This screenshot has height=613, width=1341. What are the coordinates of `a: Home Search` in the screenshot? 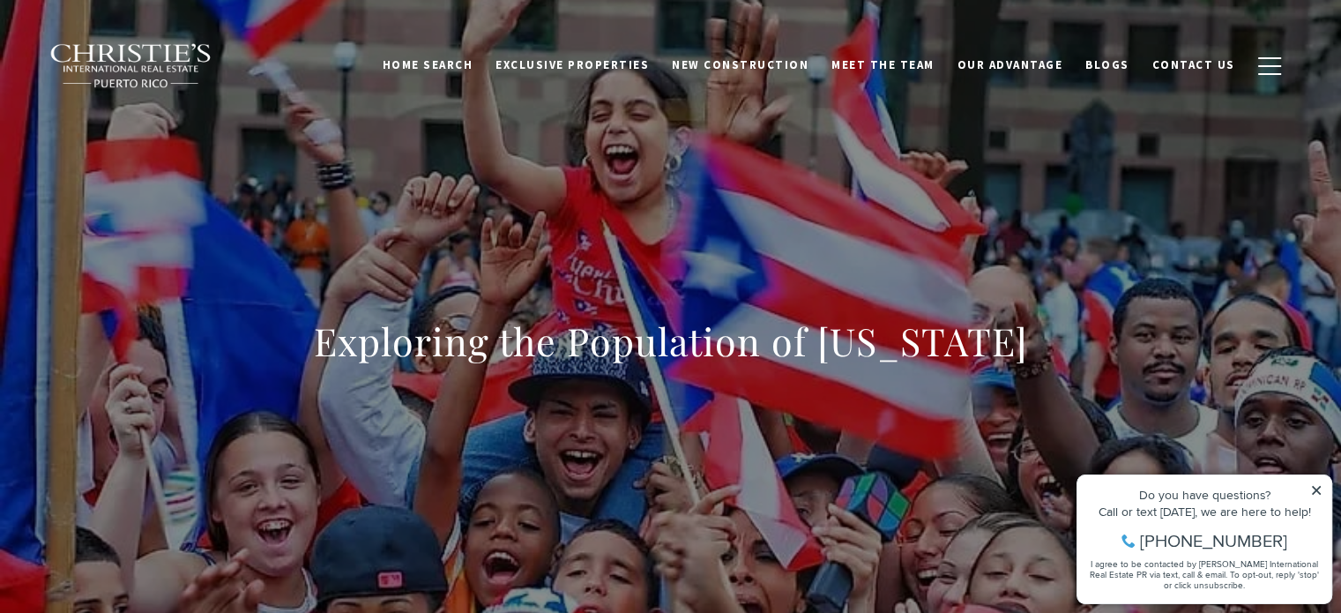 It's located at (428, 65).